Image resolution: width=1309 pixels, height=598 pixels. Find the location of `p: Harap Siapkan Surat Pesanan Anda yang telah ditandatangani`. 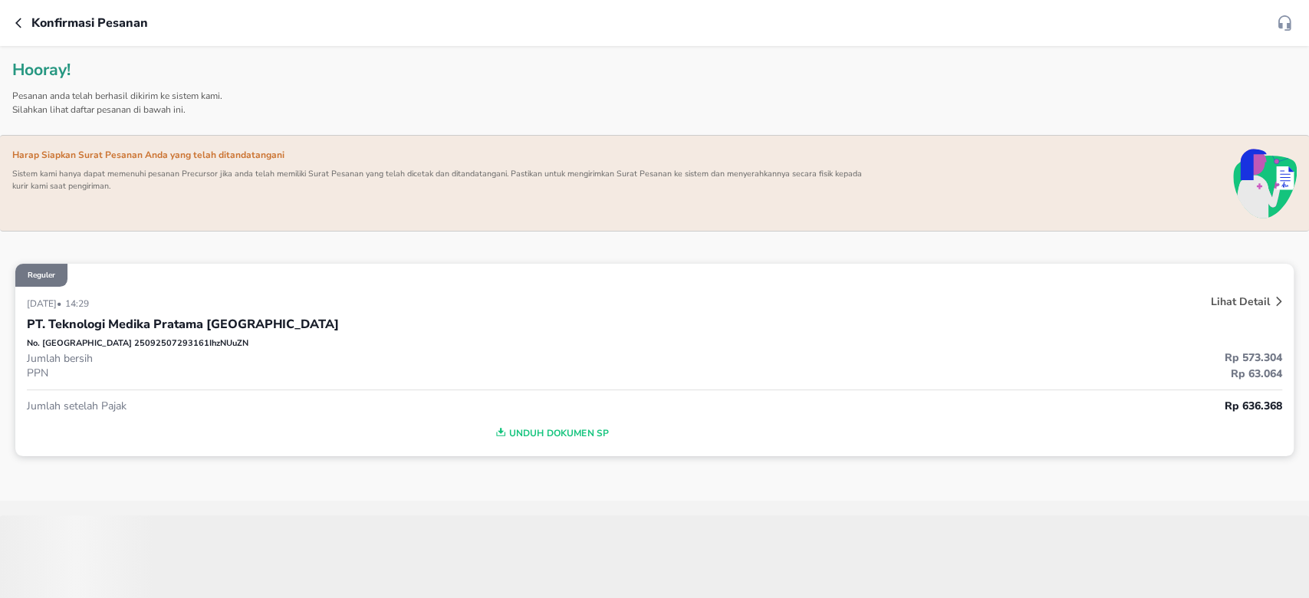

p: Harap Siapkan Surat Pesanan Anda yang telah ditandatangani is located at coordinates (440, 158).